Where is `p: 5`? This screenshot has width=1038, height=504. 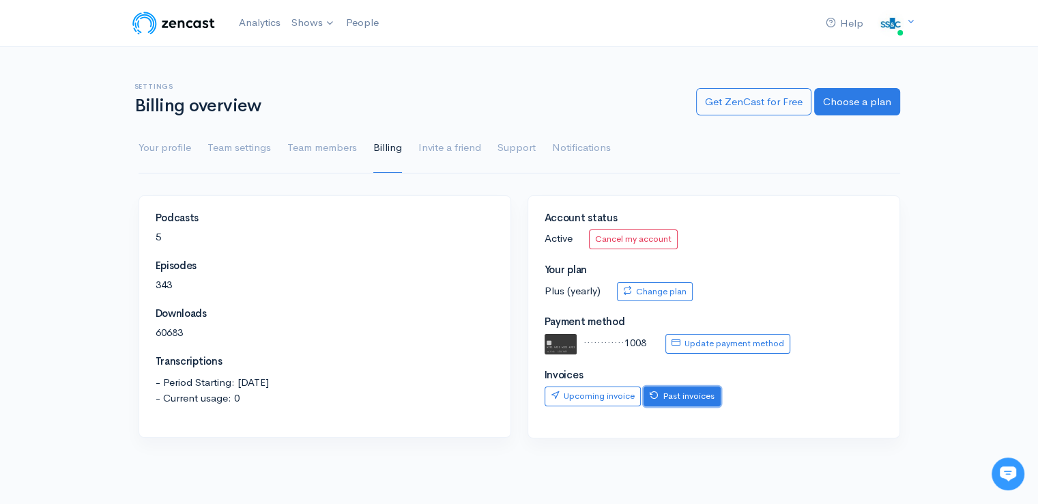 p: 5 is located at coordinates (325, 237).